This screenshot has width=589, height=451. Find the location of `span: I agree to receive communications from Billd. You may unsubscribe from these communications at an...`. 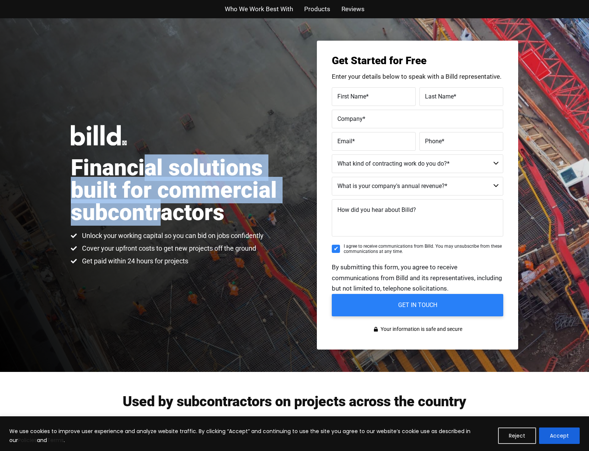

span: I agree to receive communications from Billd. You may unsubscribe from these communications at an... is located at coordinates (424, 249).